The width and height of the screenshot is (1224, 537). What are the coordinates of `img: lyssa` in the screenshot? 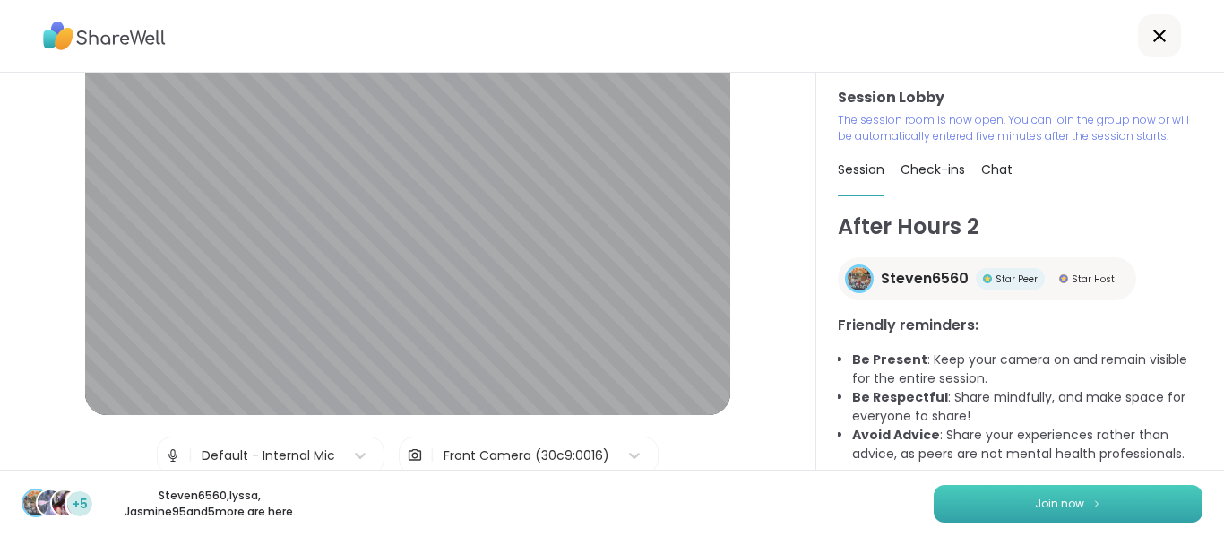 It's located at (50, 503).